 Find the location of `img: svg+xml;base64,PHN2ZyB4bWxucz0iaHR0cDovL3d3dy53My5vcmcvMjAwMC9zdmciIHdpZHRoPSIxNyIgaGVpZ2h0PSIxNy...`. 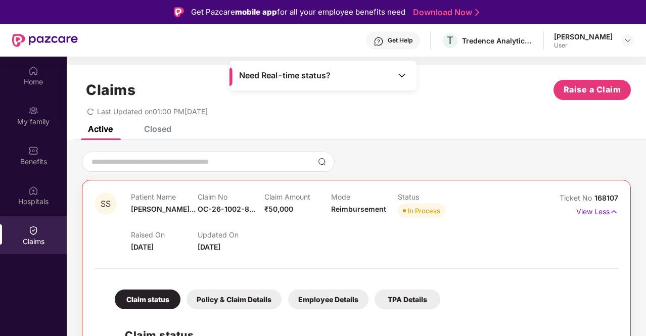

img: svg+xml;base64,PHN2ZyB4bWxucz0iaHR0cDovL3d3dy53My5vcmcvMjAwMC9zdmciIHdpZHRoPSIxNyIgaGVpZ2h0PSIxNy... is located at coordinates (614, 212).